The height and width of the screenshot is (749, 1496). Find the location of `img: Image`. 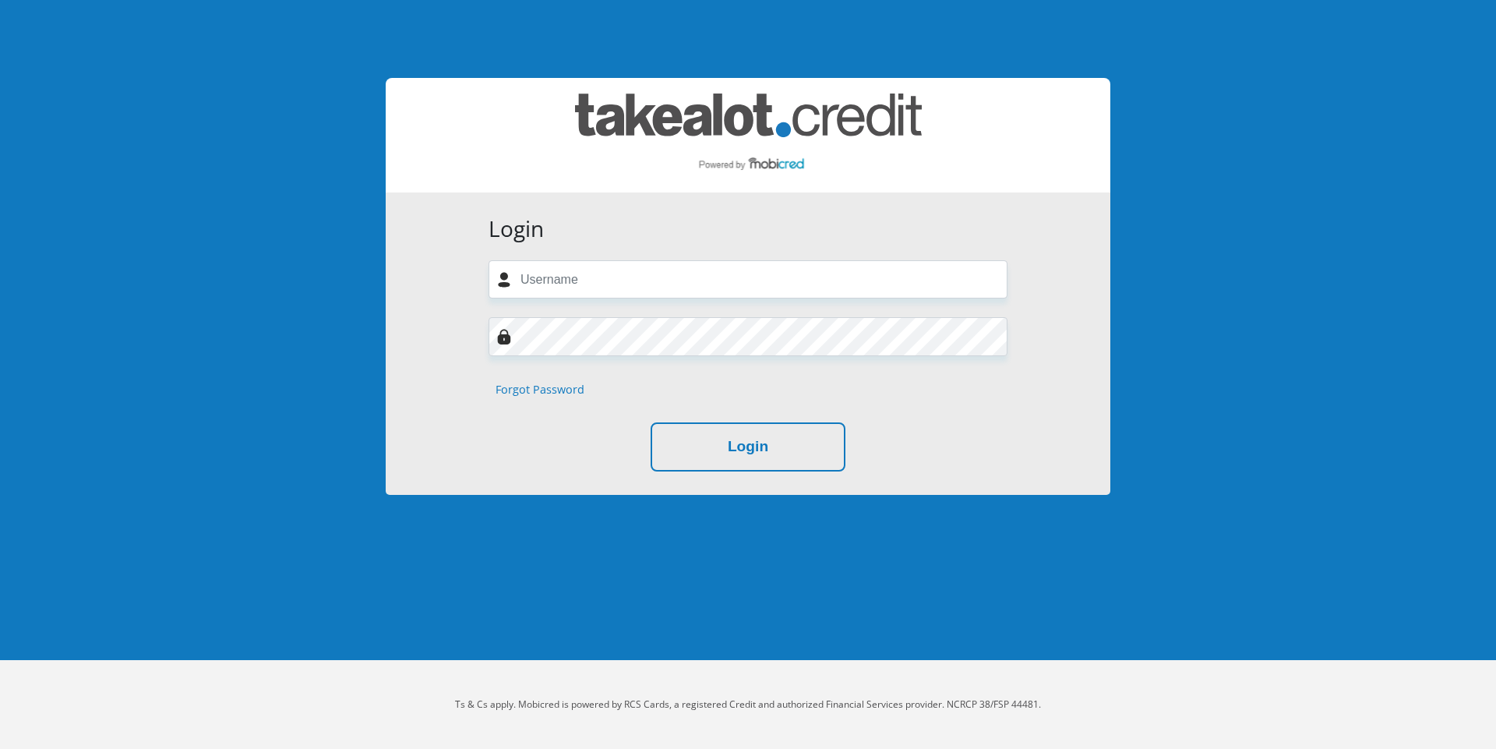

img: Image is located at coordinates (504, 337).